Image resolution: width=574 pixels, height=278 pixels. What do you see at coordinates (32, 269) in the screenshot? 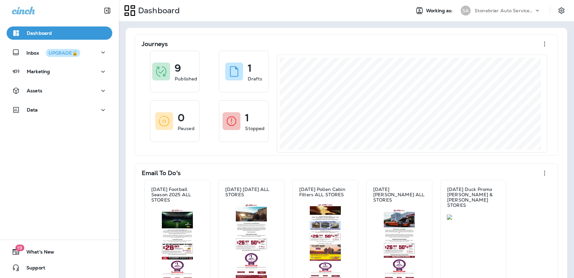
I see `span: Support` at bounding box center [32, 269].